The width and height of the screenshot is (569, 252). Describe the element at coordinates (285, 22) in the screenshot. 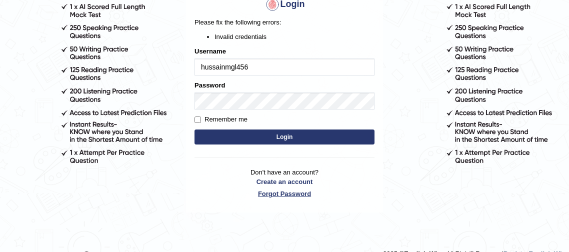

I see `p: Please fix the following errors:` at that location.